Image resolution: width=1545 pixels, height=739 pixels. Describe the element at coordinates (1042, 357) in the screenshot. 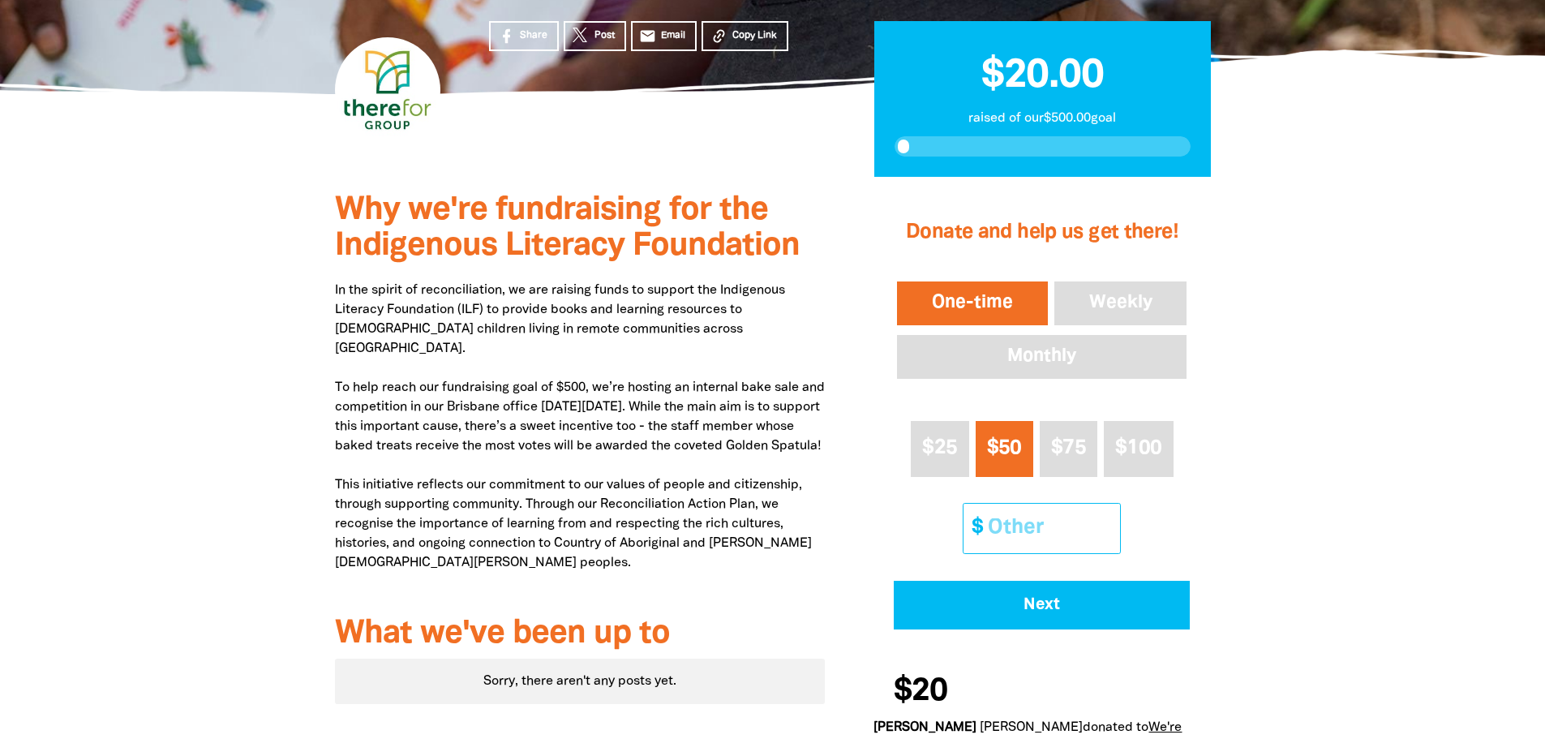

I see `button: Monthly` at that location.